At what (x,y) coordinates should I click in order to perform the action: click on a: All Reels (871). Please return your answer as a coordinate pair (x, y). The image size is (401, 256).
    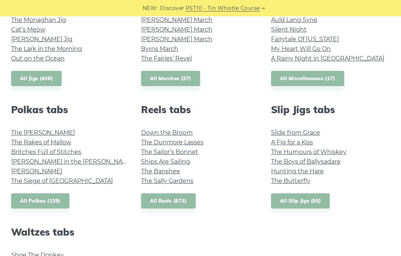
    Looking at the image, I should click on (168, 201).